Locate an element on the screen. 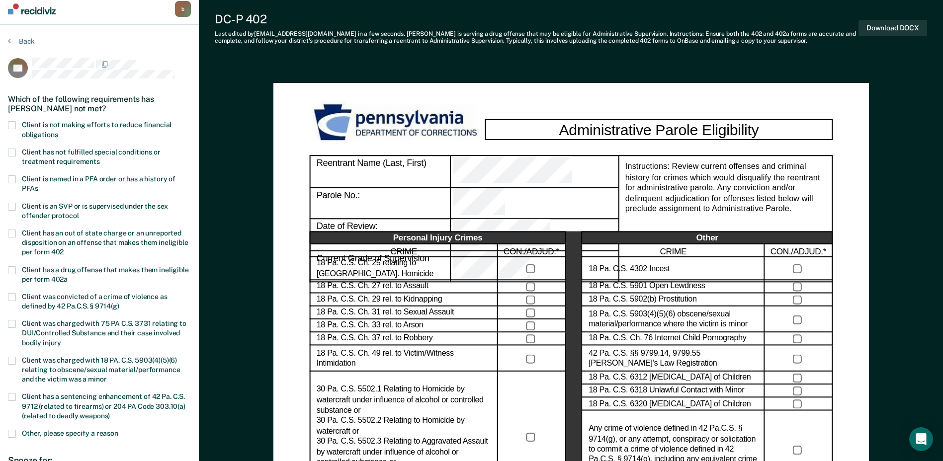  span: Client has a drug offense that makes them ineligible per form 402a is located at coordinates (105, 274).